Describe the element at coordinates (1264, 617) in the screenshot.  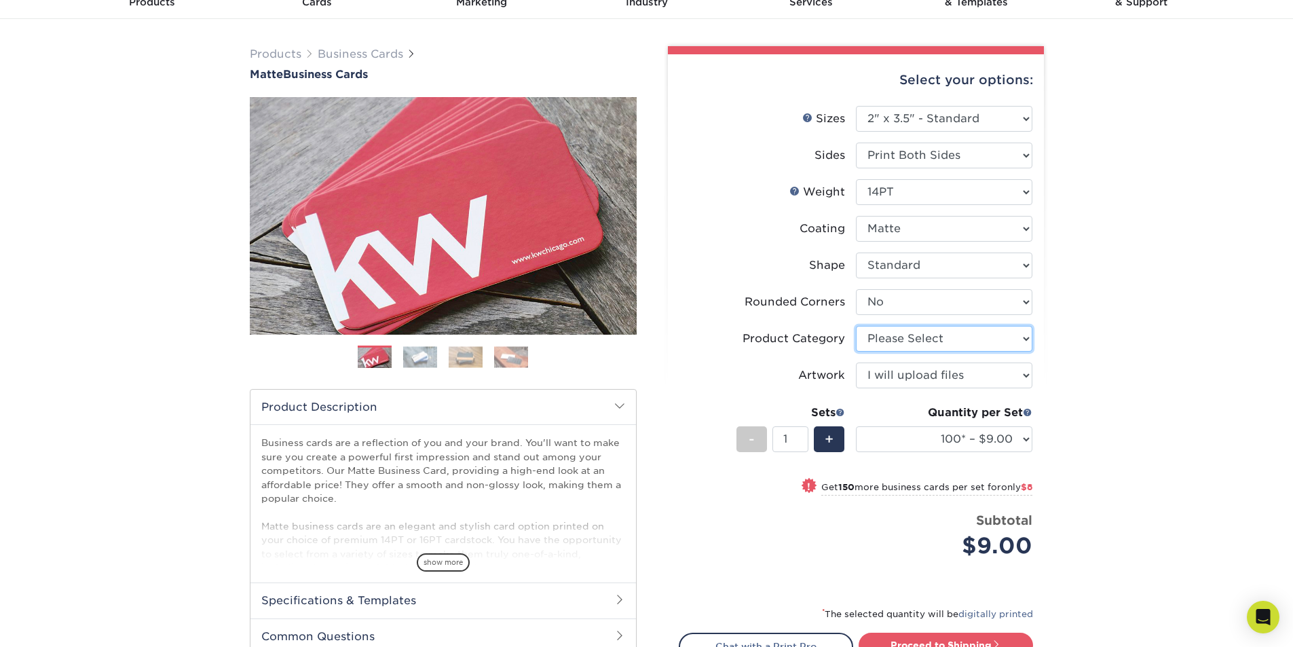
I see `div: Open Intercom Messenger` at that location.